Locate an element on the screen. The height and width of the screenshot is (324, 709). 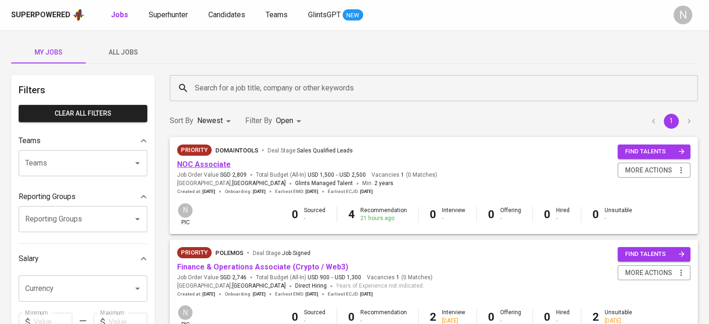
a: Candidates is located at coordinates (228, 15).